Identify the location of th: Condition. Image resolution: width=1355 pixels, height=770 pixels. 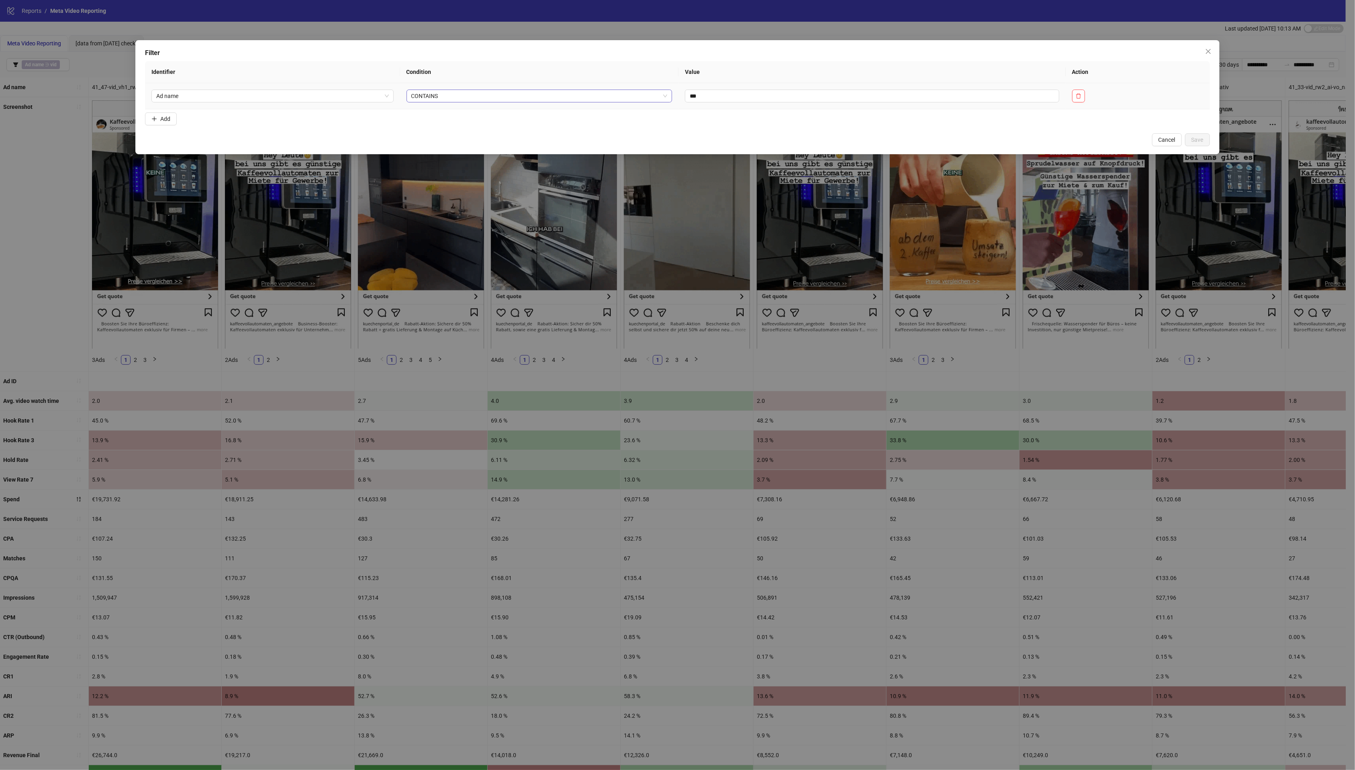
(539, 72).